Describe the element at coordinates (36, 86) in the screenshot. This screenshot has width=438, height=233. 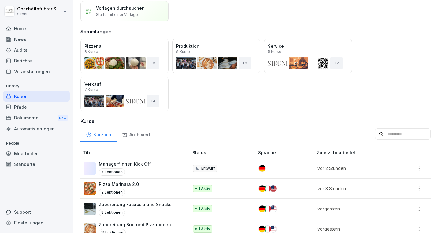
I see `p: Library` at that location.